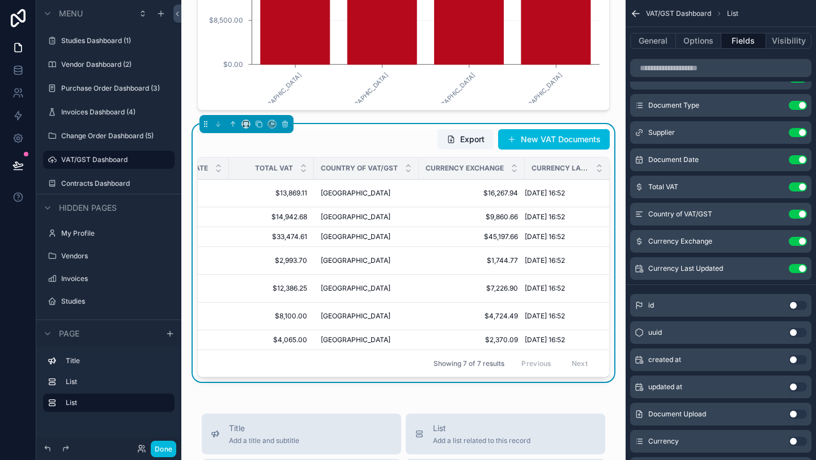 This screenshot has height=460, width=816. I want to click on a: Vendors, so click(115, 256).